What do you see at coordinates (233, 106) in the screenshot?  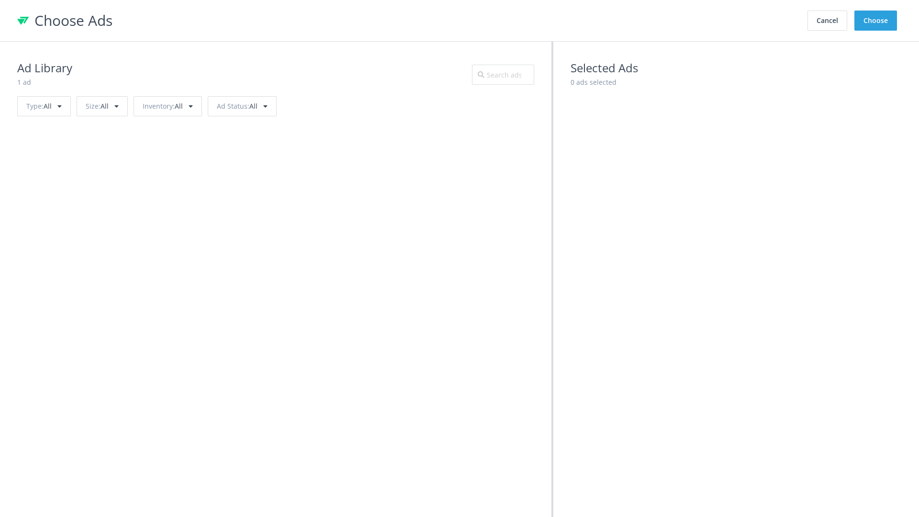 I see `span: Ad Status :` at bounding box center [233, 106].